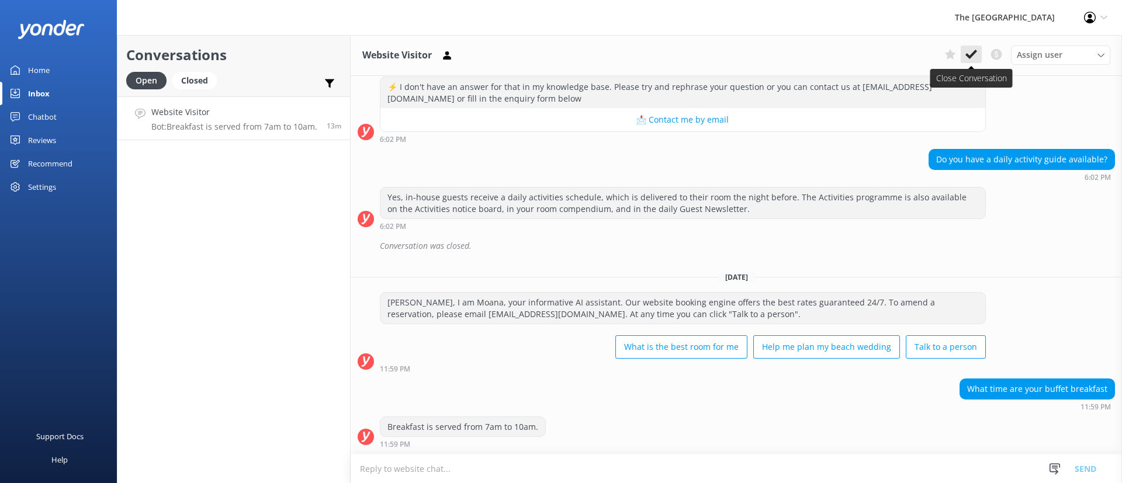  I want to click on div: Yes, in-house guests receive a daily activities schedule, which is delivered to their room the ni..., so click(683, 203).